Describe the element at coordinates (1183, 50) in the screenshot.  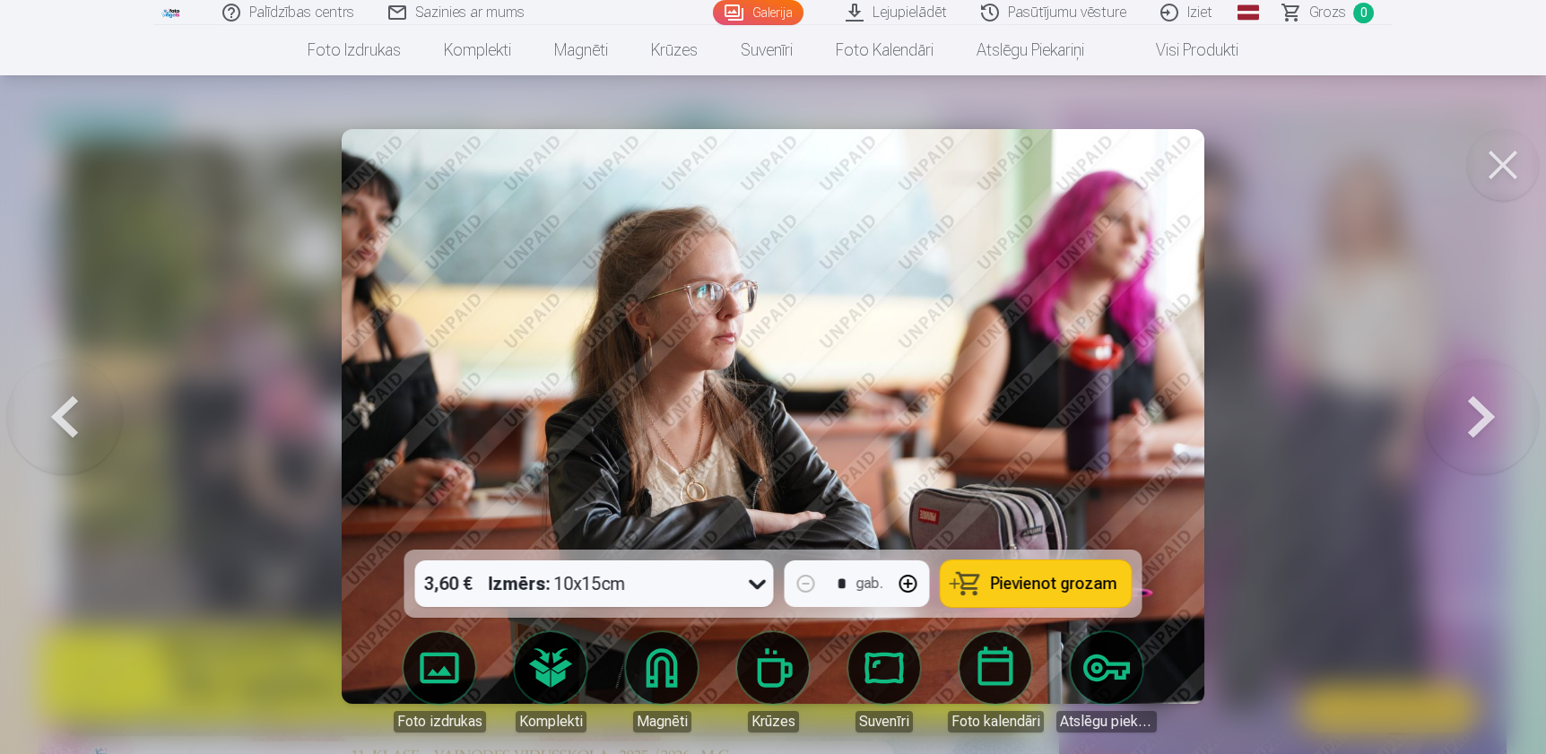
I see `a: Visi produkti` at that location.